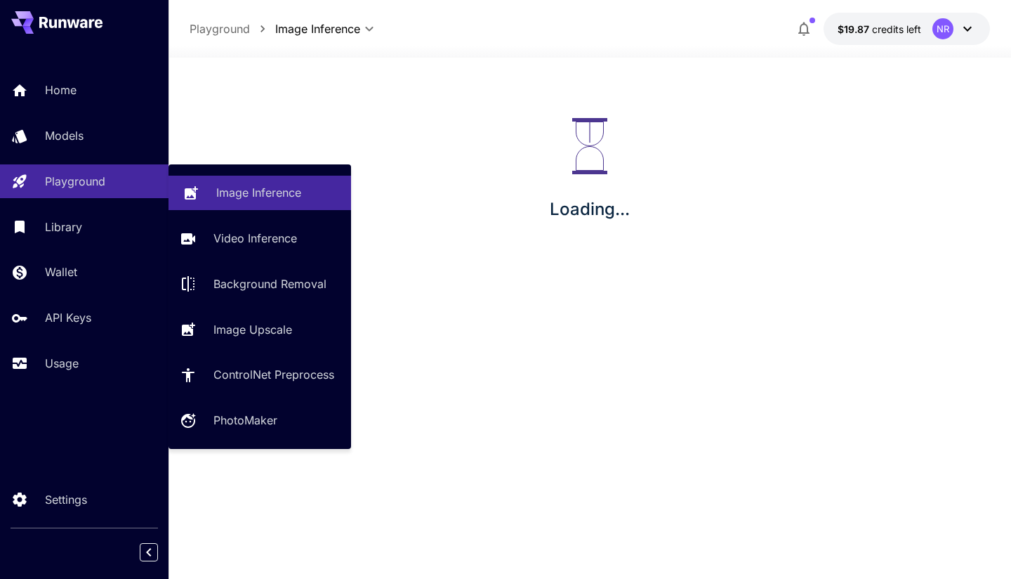 This screenshot has height=579, width=1011. Describe the element at coordinates (270, 284) in the screenshot. I see `p: Background Removal` at that location.